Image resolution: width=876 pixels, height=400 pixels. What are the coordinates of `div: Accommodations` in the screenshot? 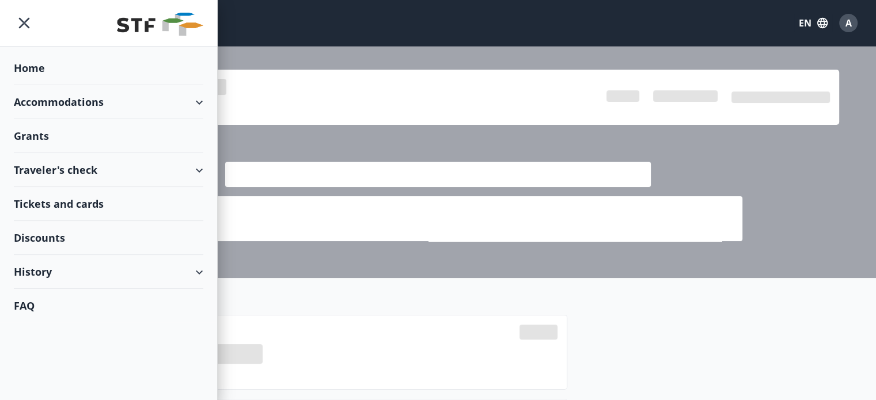 It's located at (108, 102).